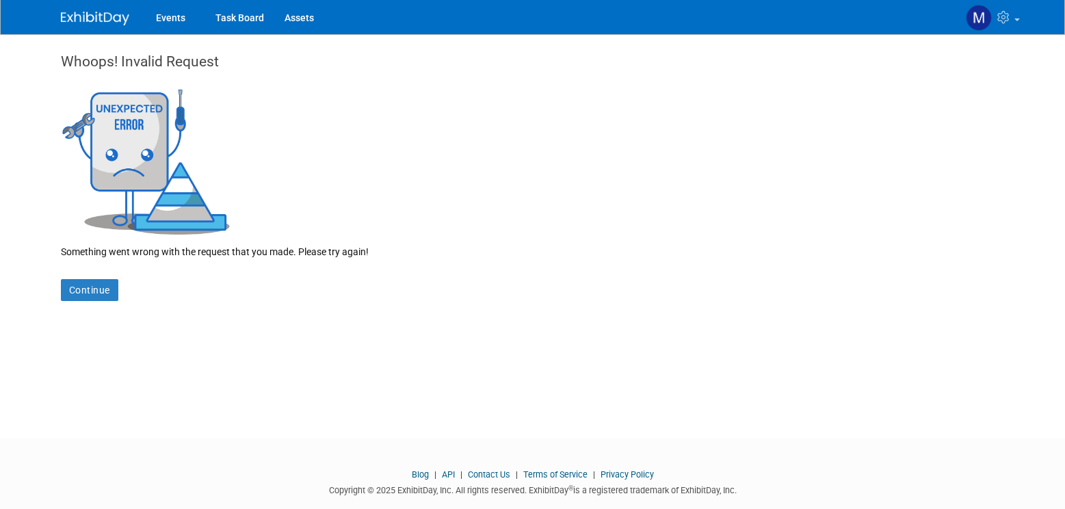 The height and width of the screenshot is (509, 1065). What do you see at coordinates (555, 474) in the screenshot?
I see `a: Terms of Service` at bounding box center [555, 474].